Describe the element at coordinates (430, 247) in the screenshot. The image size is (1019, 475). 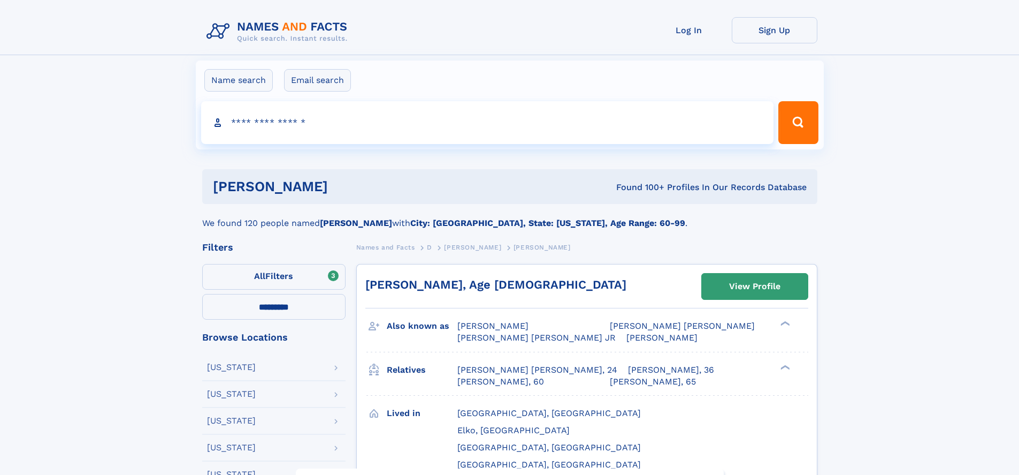
I see `a: D` at that location.